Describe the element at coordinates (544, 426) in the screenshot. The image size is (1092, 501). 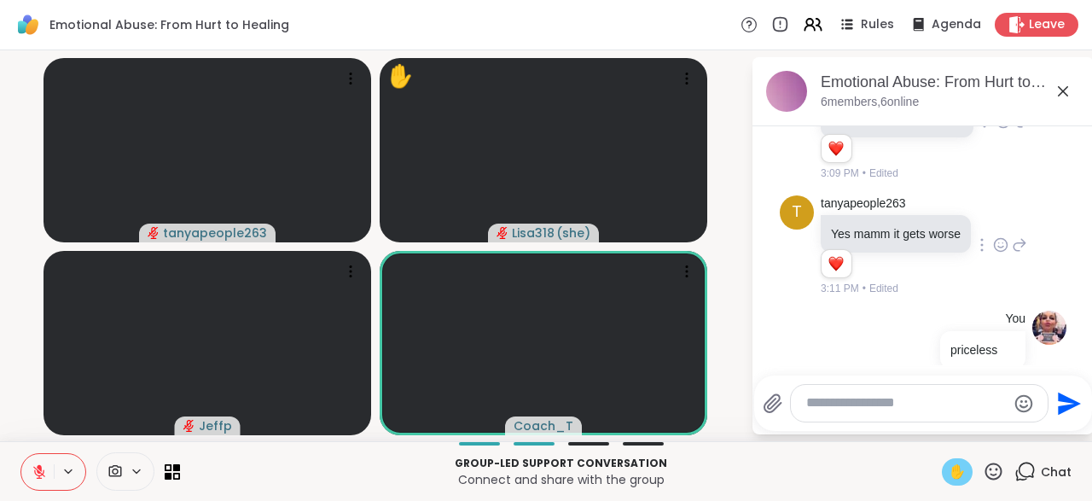
I see `span: Coach_T` at that location.